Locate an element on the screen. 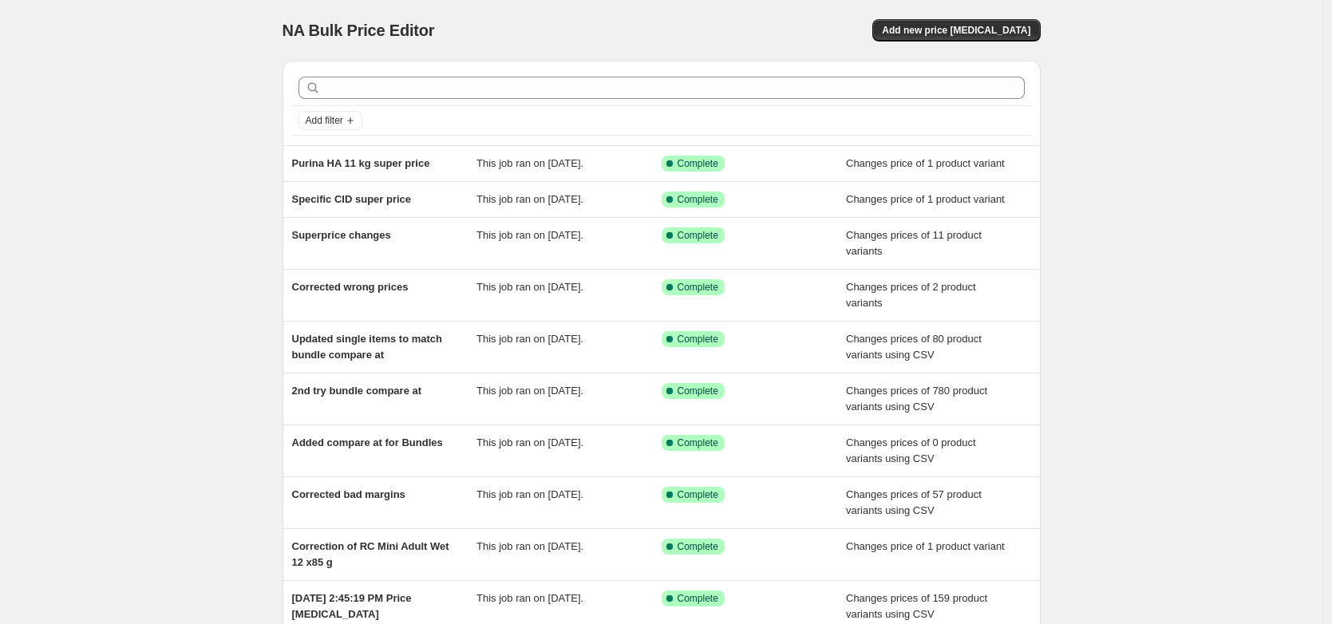 The image size is (1332, 624). span: Corrected bad margins is located at coordinates (349, 494).